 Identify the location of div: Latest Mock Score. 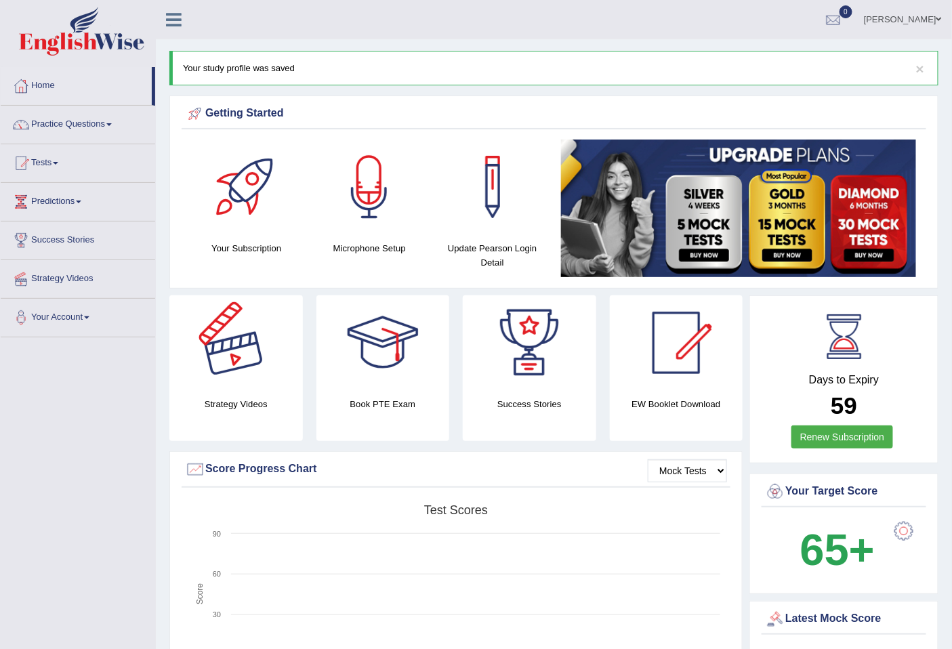
(844, 620).